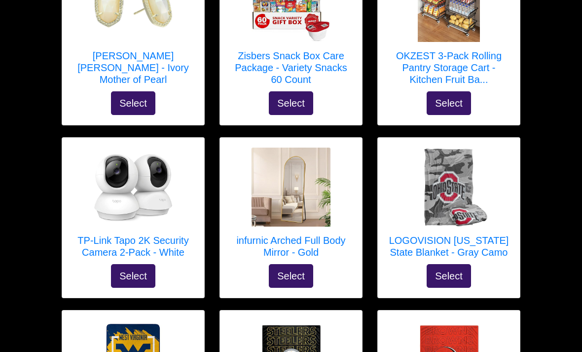  What do you see at coordinates (291, 187) in the screenshot?
I see `img: infurnic Arched Full Body Mirror - Gold` at bounding box center [291, 187].